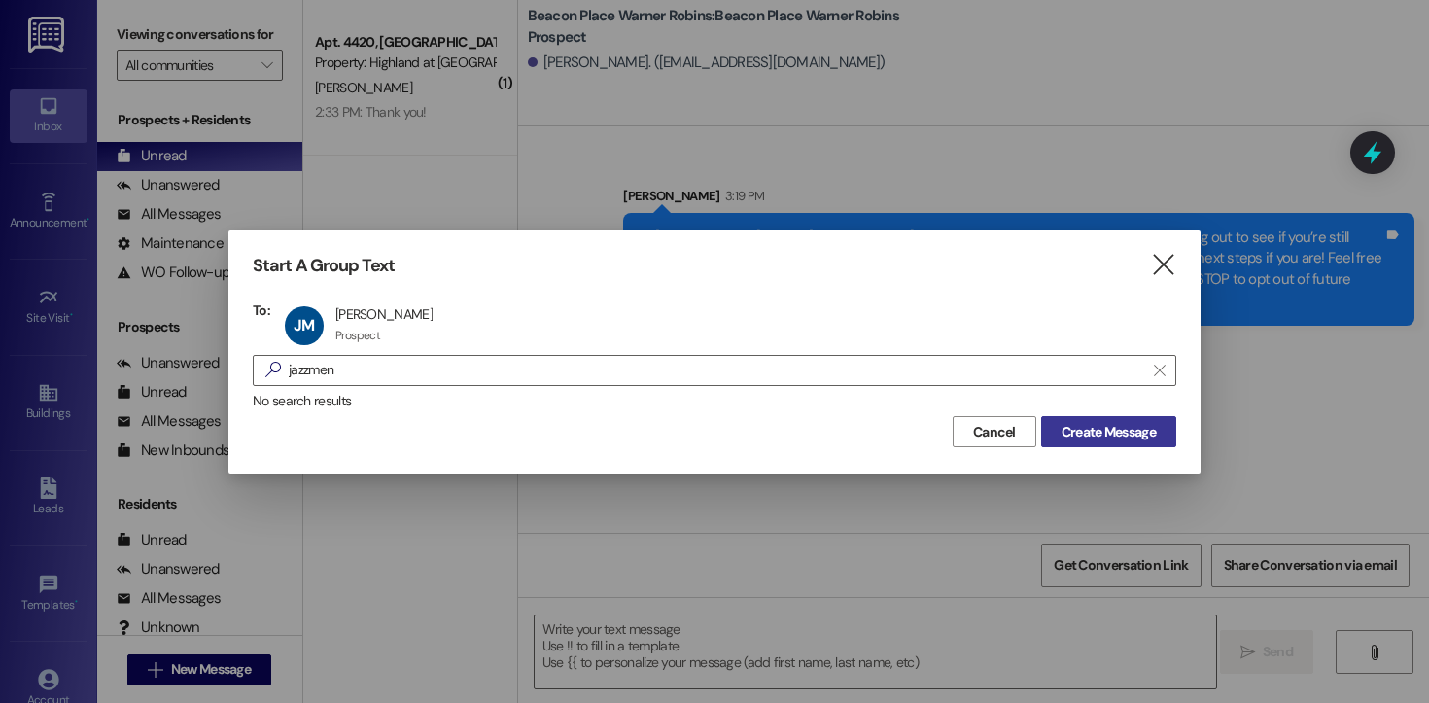  Describe the element at coordinates (1160, 370) in the screenshot. I see `button: Clear text` at that location.